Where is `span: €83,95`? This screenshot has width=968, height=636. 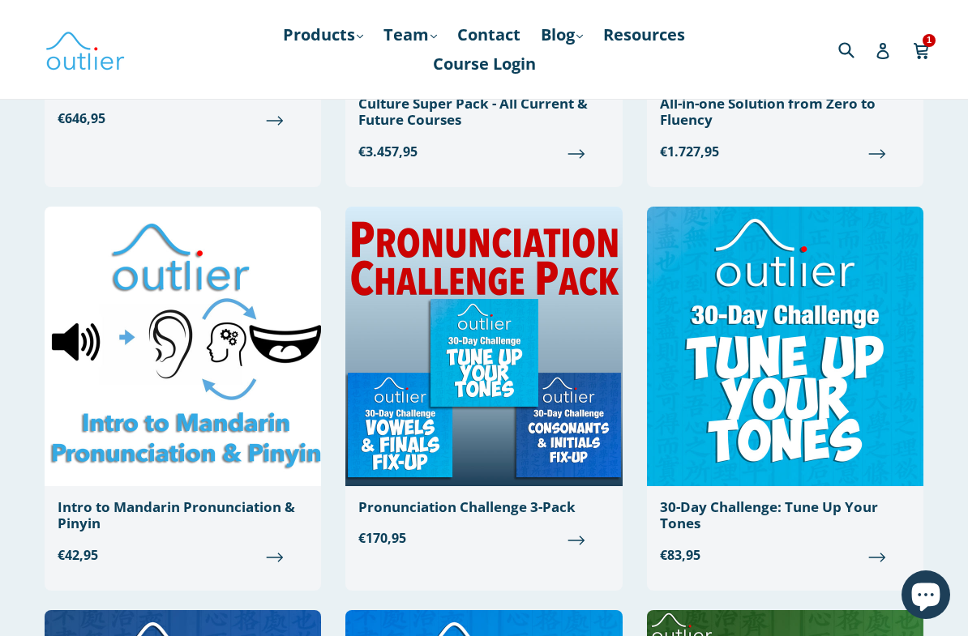
span: €83,95 is located at coordinates (785, 555).